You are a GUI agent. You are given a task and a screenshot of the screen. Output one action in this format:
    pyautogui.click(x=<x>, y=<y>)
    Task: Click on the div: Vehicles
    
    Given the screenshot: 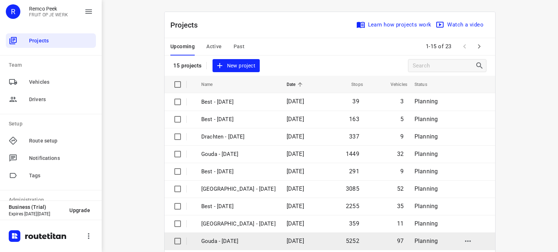 What is the action you would take?
    pyautogui.click(x=51, y=82)
    